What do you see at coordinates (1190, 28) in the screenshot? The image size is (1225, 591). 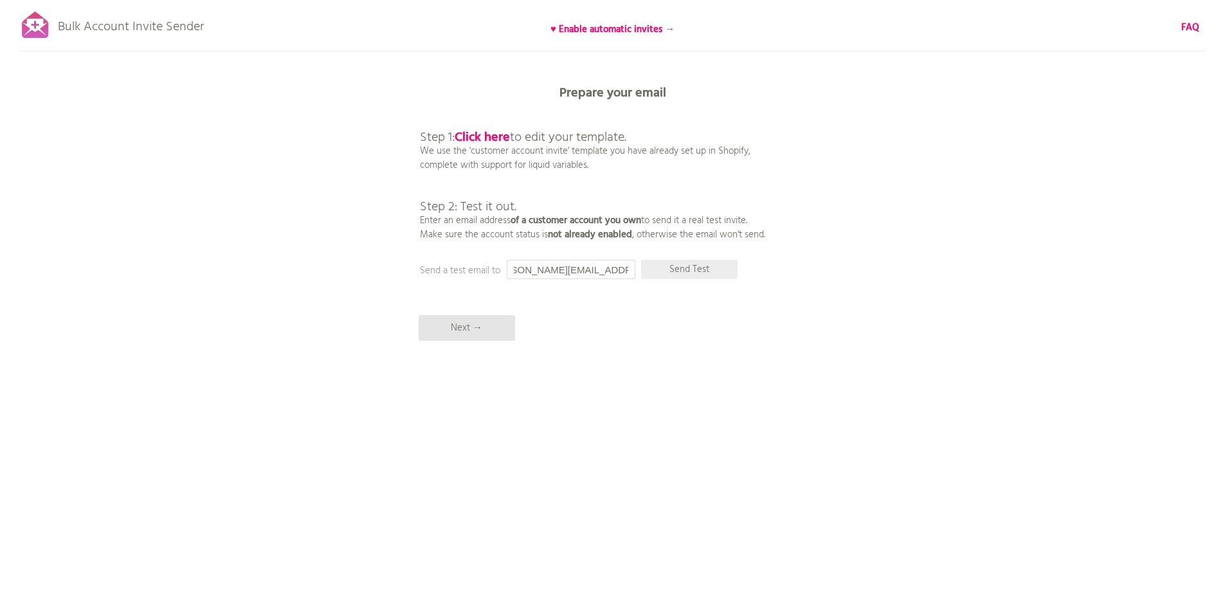 I see `b: FAQ` at bounding box center [1190, 28].